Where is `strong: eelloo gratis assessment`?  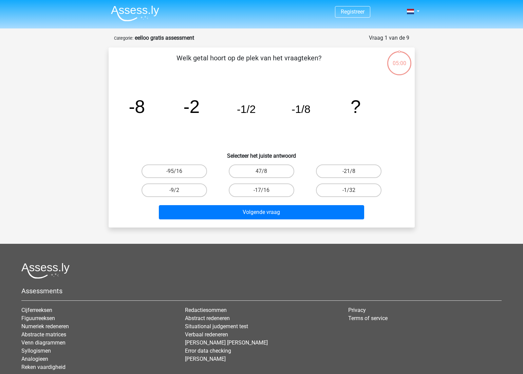 strong: eelloo gratis assessment is located at coordinates (164, 38).